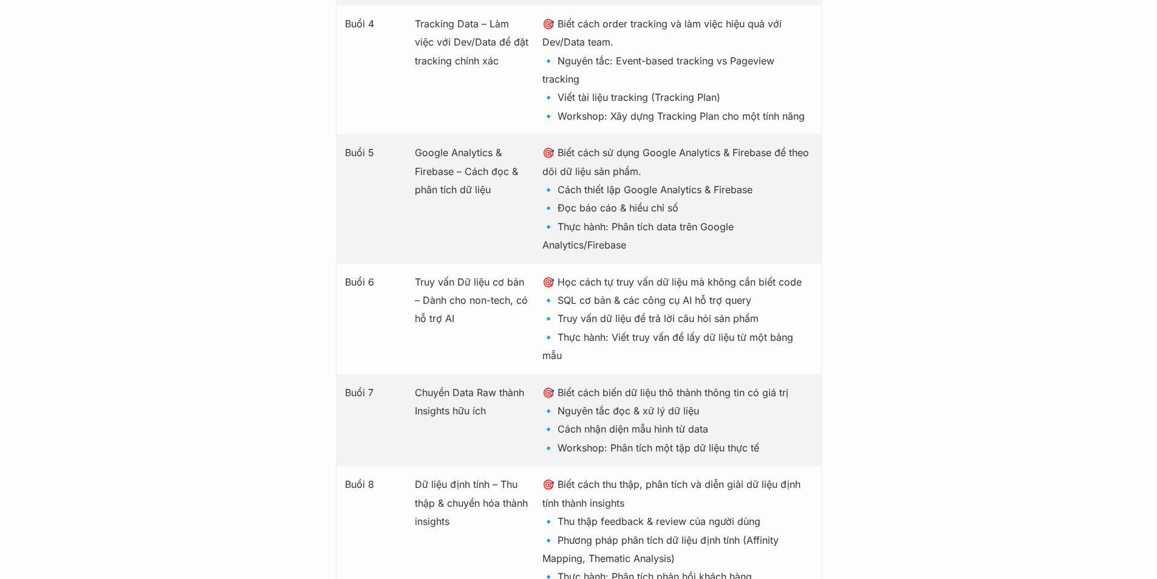 The image size is (1157, 579). What do you see at coordinates (374, 392) in the screenshot?
I see `p: Buổi 7` at bounding box center [374, 392].